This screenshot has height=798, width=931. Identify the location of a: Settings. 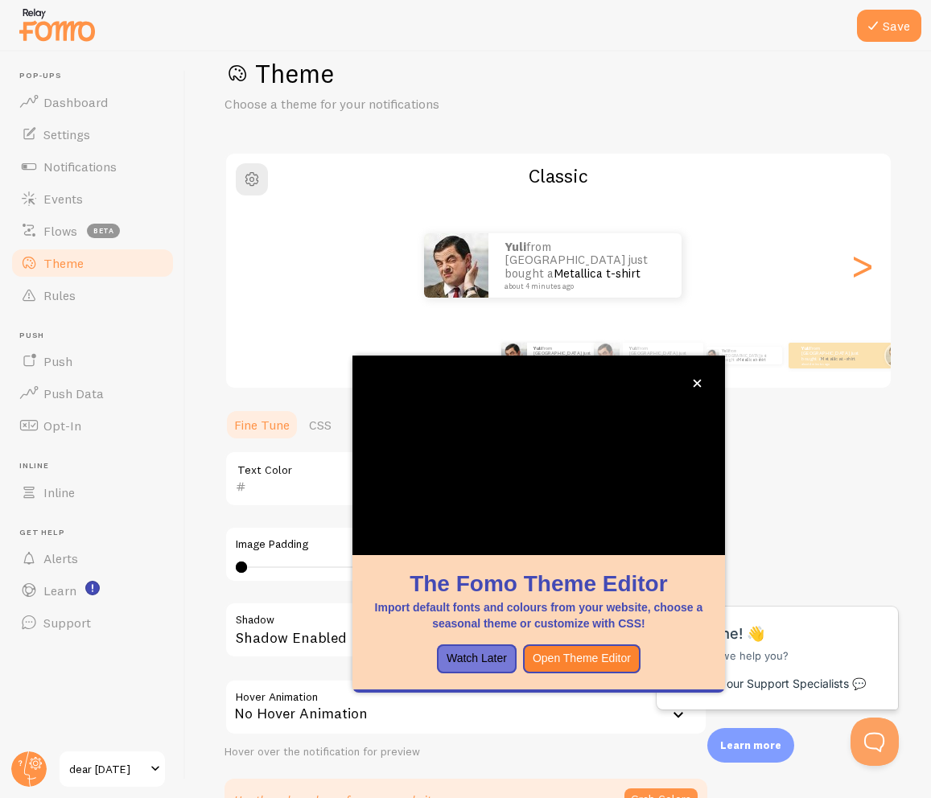
(93, 134).